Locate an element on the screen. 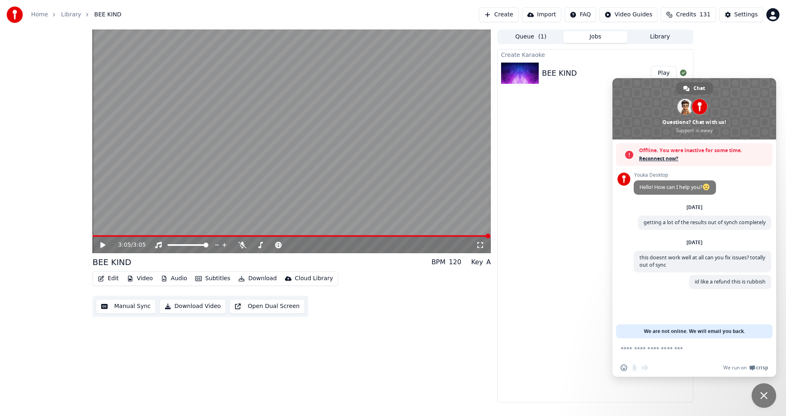 The image size is (786, 416). button: Subtitles is located at coordinates (213, 279).